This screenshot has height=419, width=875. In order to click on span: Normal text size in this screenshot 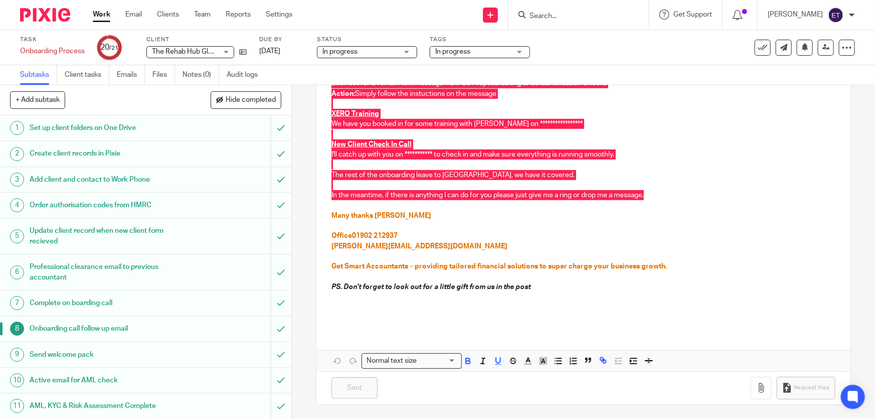, I will do `click(391, 360)`.